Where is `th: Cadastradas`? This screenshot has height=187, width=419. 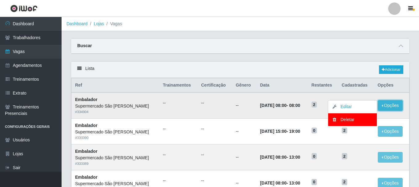
th: Cadastradas is located at coordinates (356, 85).